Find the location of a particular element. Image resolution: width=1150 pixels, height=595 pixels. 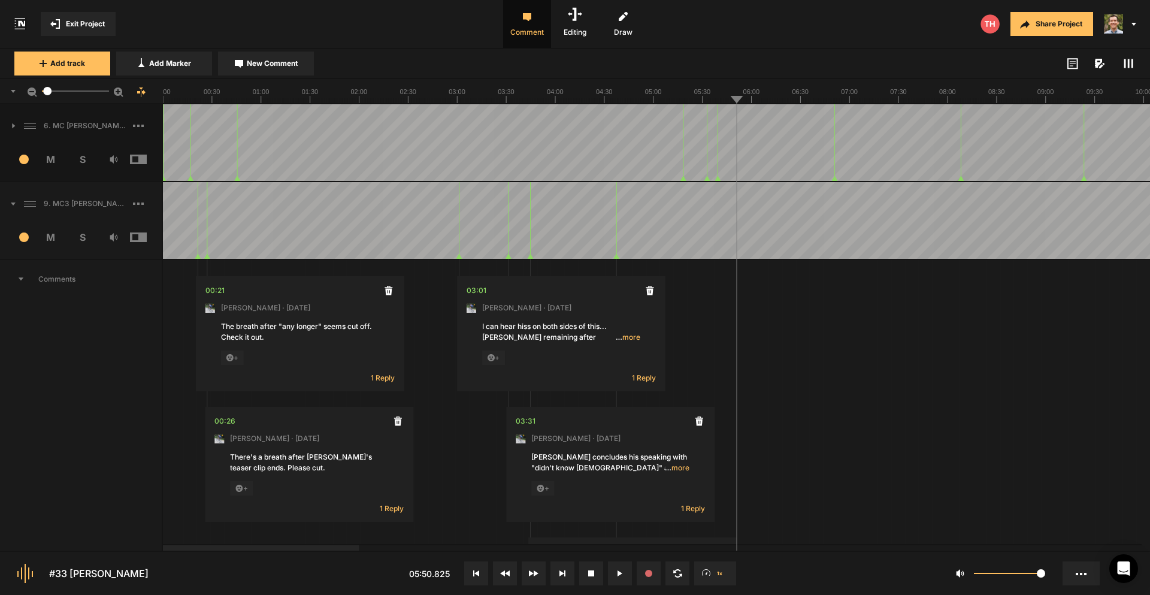

text: 01:30 is located at coordinates (310, 92).